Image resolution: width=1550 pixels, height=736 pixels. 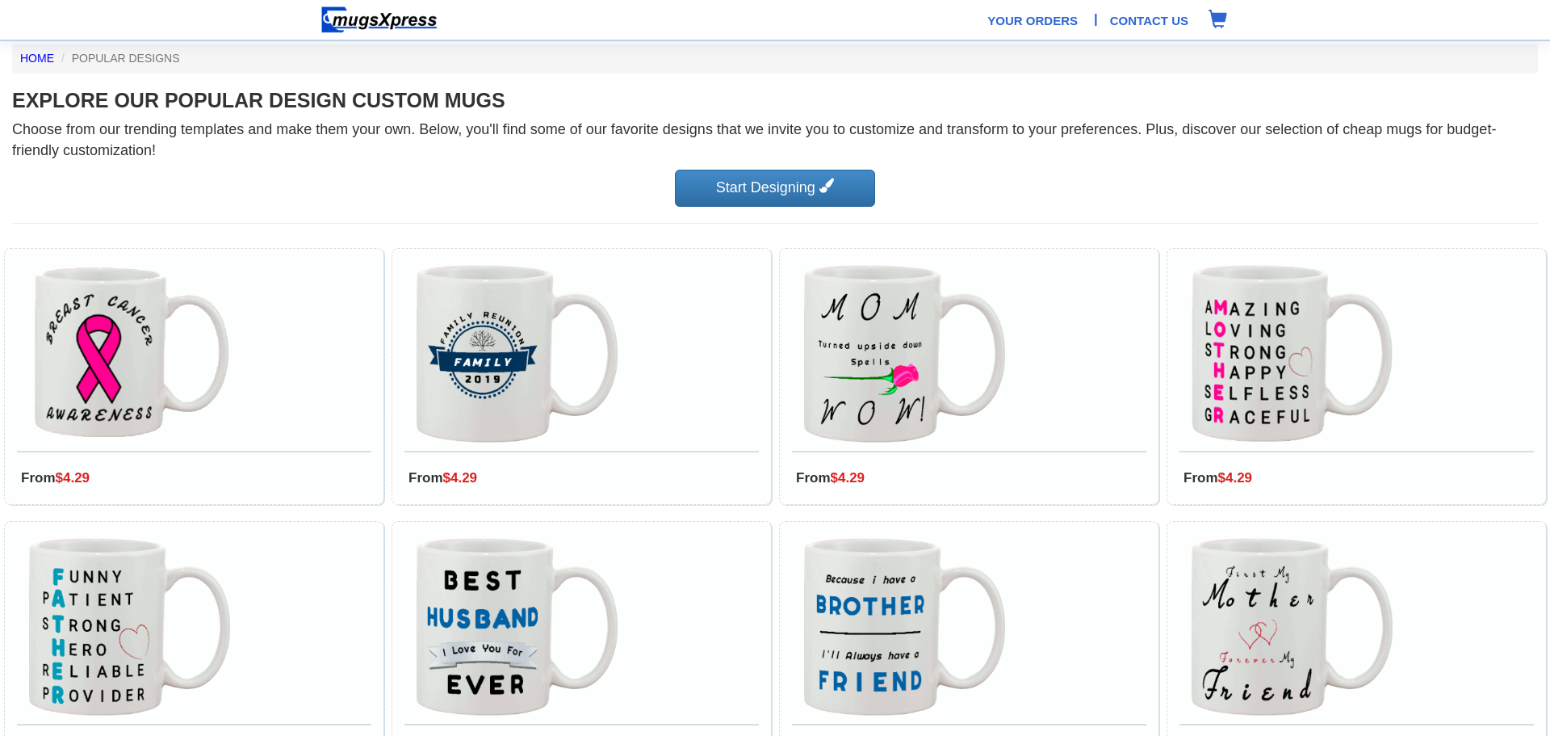 What do you see at coordinates (37, 58) in the screenshot?
I see `a: HOME` at bounding box center [37, 58].